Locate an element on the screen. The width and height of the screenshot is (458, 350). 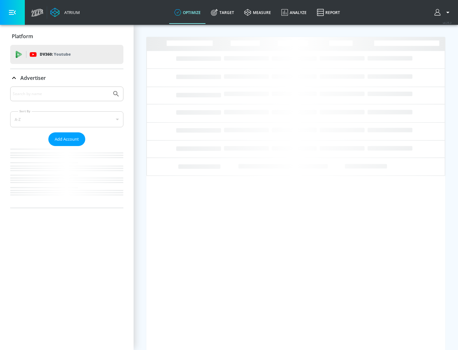
p: DV360: is located at coordinates (55, 54).